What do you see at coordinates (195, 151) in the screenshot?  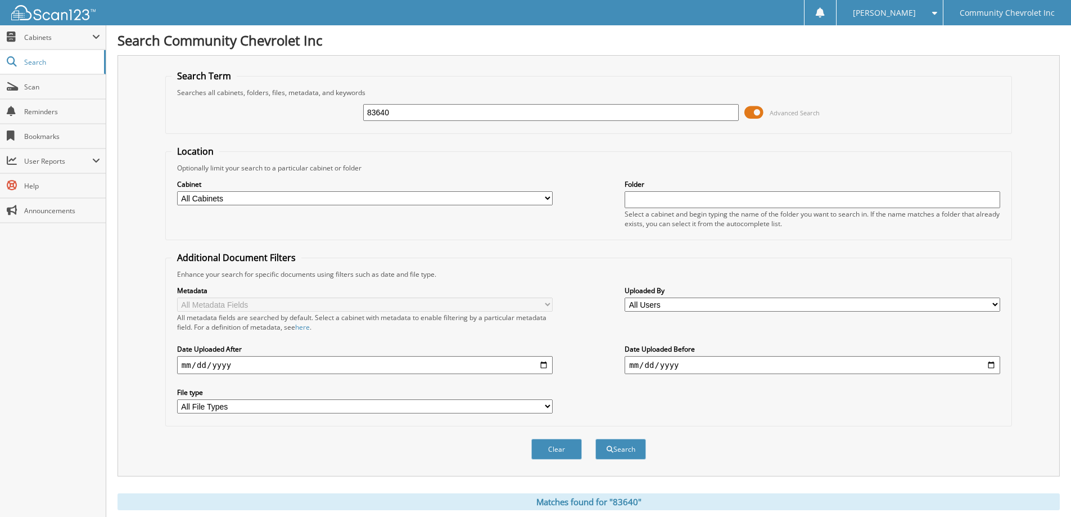 I see `legend: Location` at bounding box center [195, 151].